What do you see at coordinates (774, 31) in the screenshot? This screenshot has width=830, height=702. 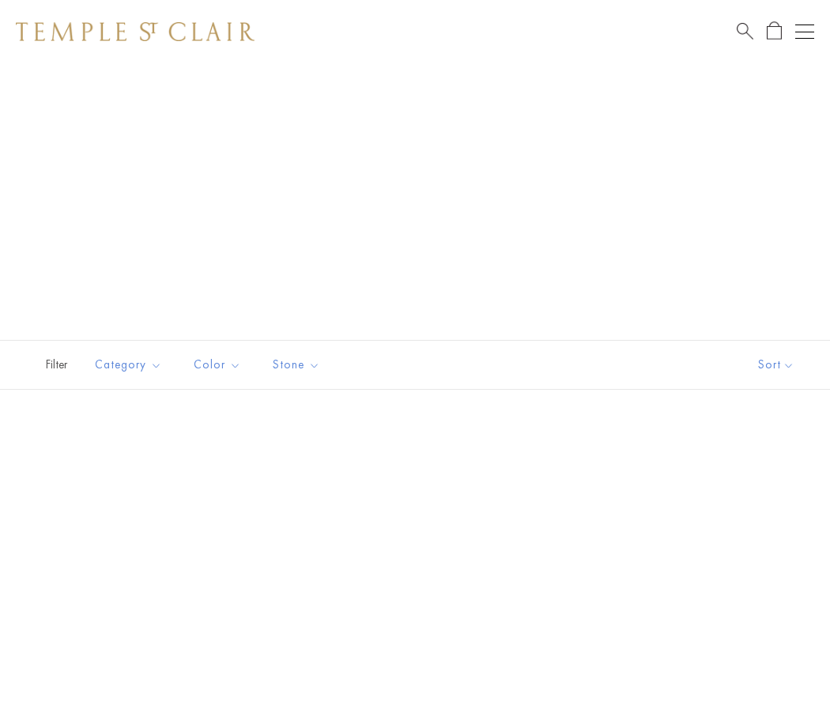 I see `a: Open Shopping Bag` at bounding box center [774, 31].